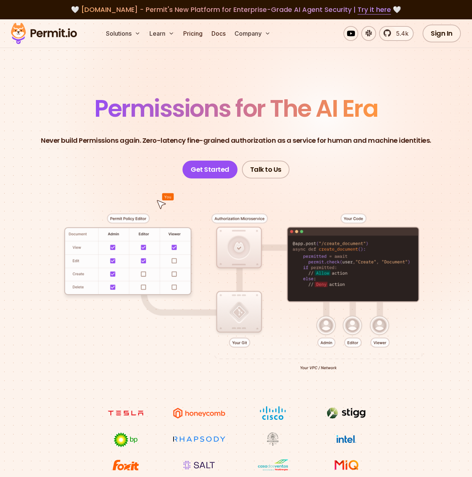 The height and width of the screenshot is (477, 472). I want to click on img: Foxit, so click(126, 465).